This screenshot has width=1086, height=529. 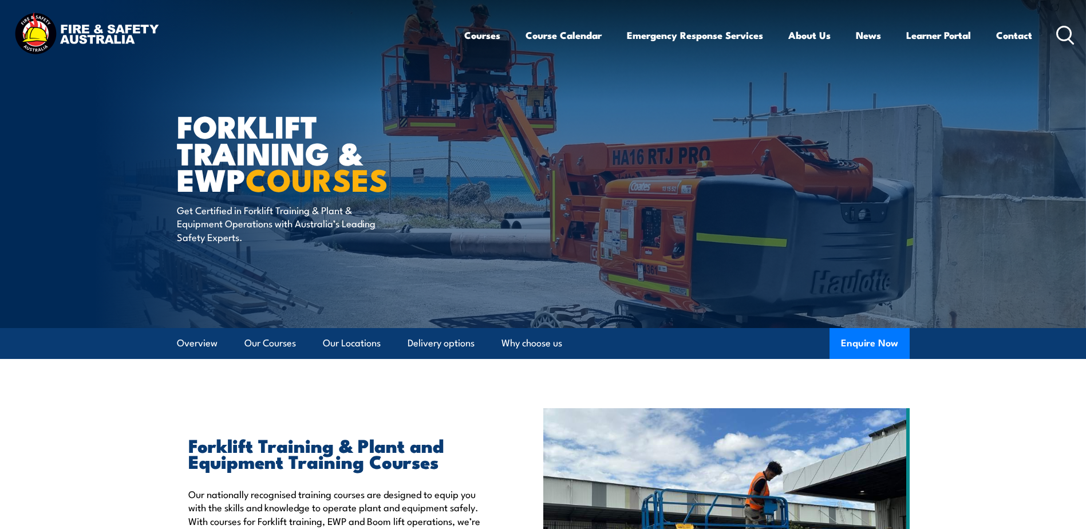 I want to click on h1: Forklift Training & EWP, so click(x=318, y=152).